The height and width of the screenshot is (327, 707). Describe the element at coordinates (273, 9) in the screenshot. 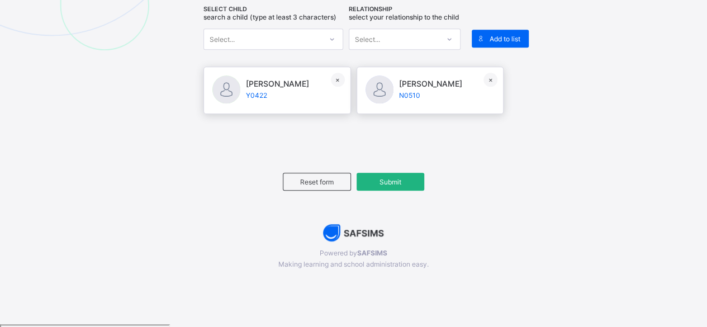

I see `span: SELECT CHILD` at that location.